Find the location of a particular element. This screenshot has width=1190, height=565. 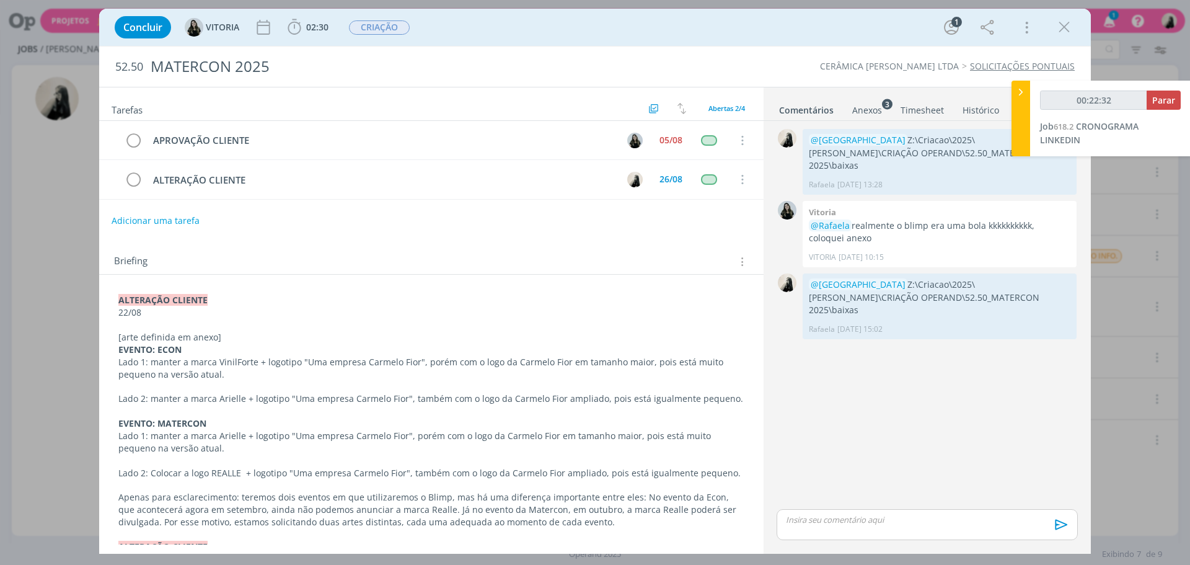

img: arrow-down-up.svg is located at coordinates (682, 108).